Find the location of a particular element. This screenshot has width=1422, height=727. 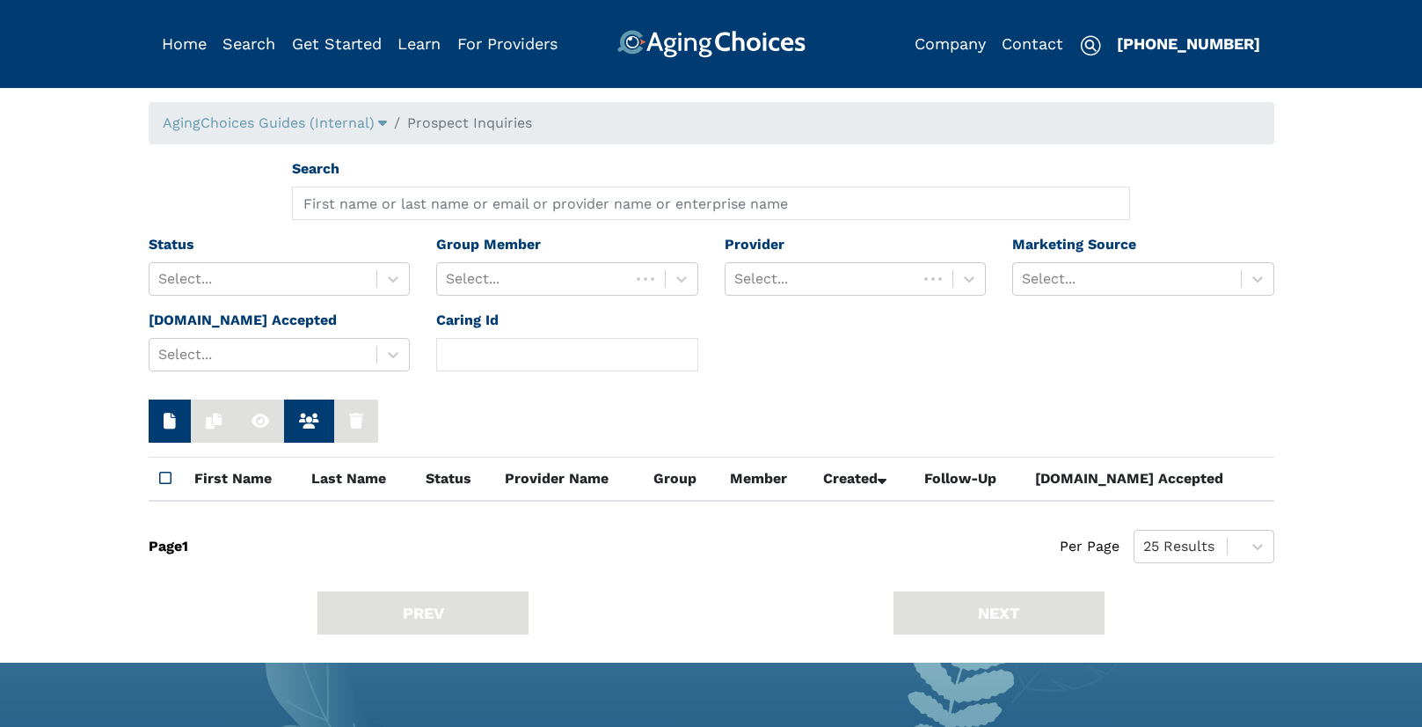

a: For Providers is located at coordinates (508, 43).